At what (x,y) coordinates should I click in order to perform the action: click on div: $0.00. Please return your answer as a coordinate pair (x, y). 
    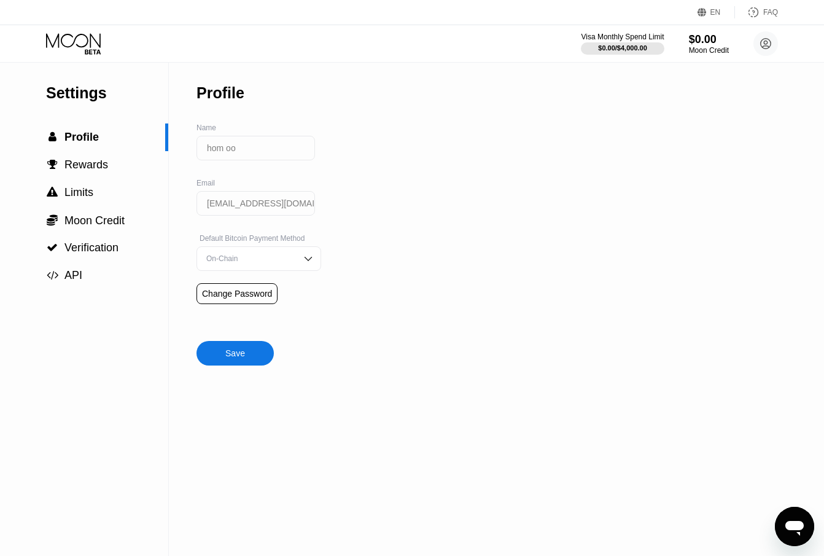
    Looking at the image, I should click on (709, 39).